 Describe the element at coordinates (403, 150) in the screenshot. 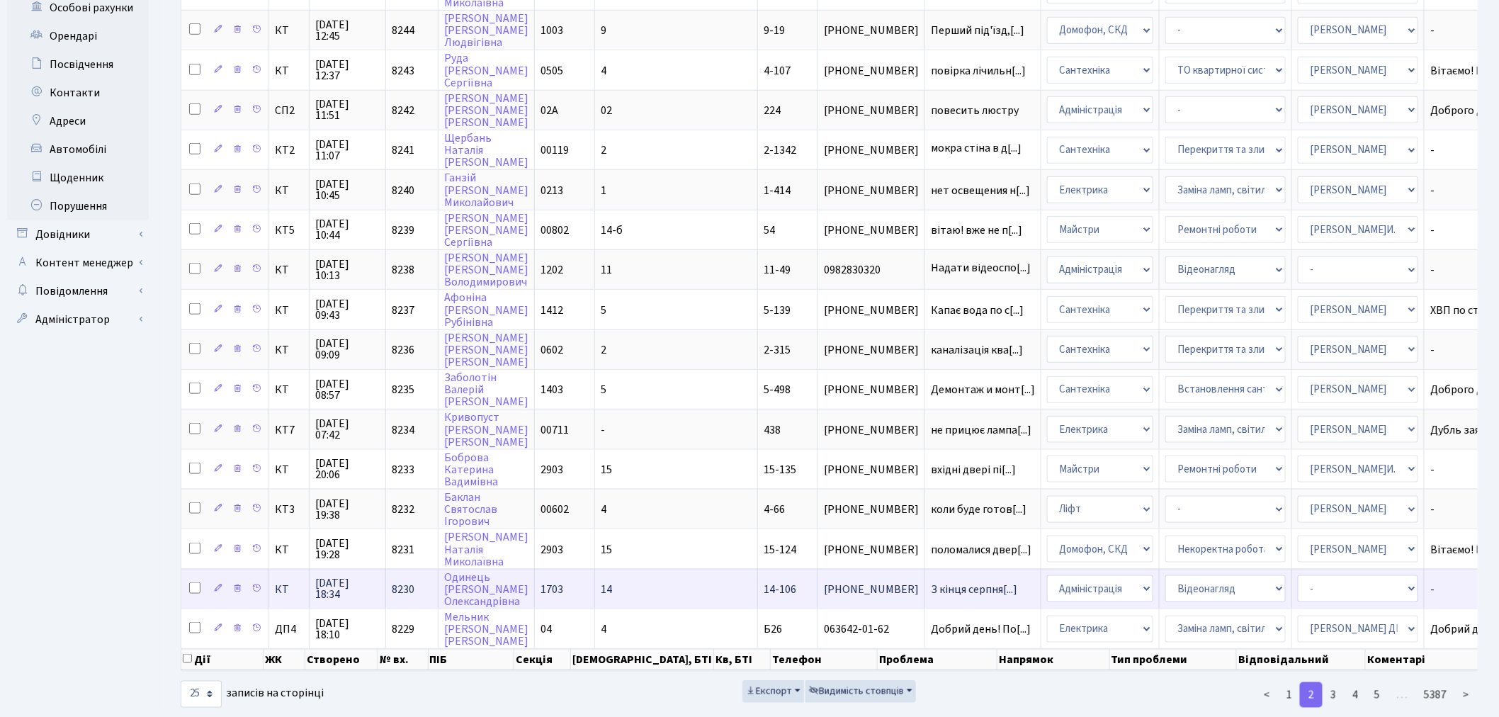

I see `span: 8241` at that location.